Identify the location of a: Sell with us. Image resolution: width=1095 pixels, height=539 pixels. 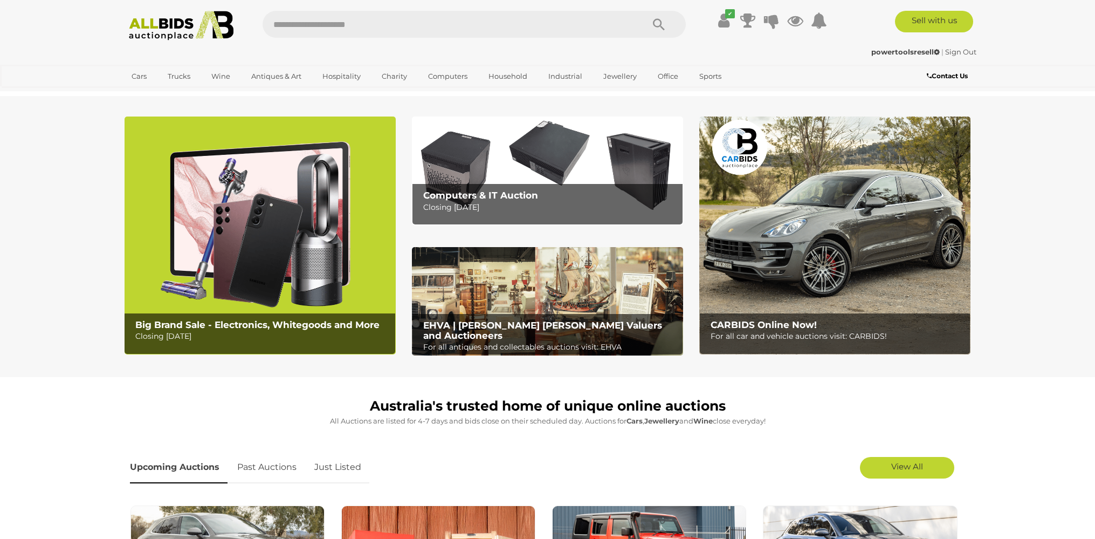
(934, 22).